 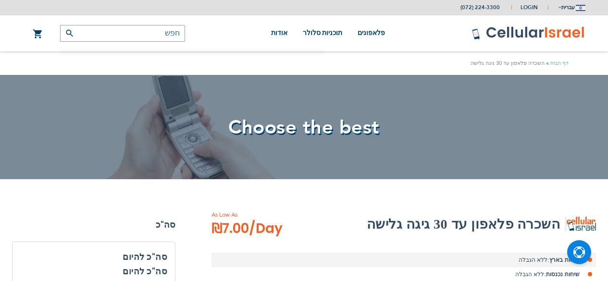 What do you see at coordinates (510, 63) in the screenshot?
I see `li: השכרה פלאפון עד 30 גיגה גלישה` at bounding box center [510, 63].